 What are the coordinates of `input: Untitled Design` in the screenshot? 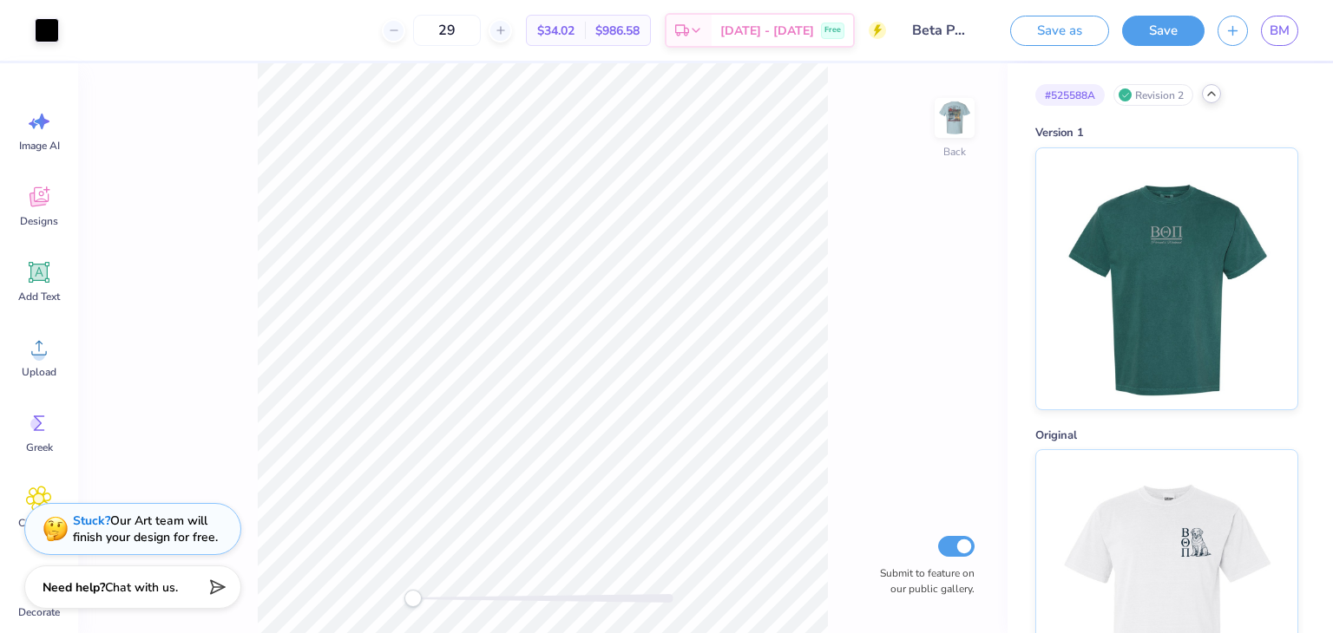 It's located at (941, 30).